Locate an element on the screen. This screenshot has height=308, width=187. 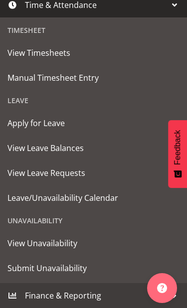
span: Finance & Reporting is located at coordinates (96, 296).